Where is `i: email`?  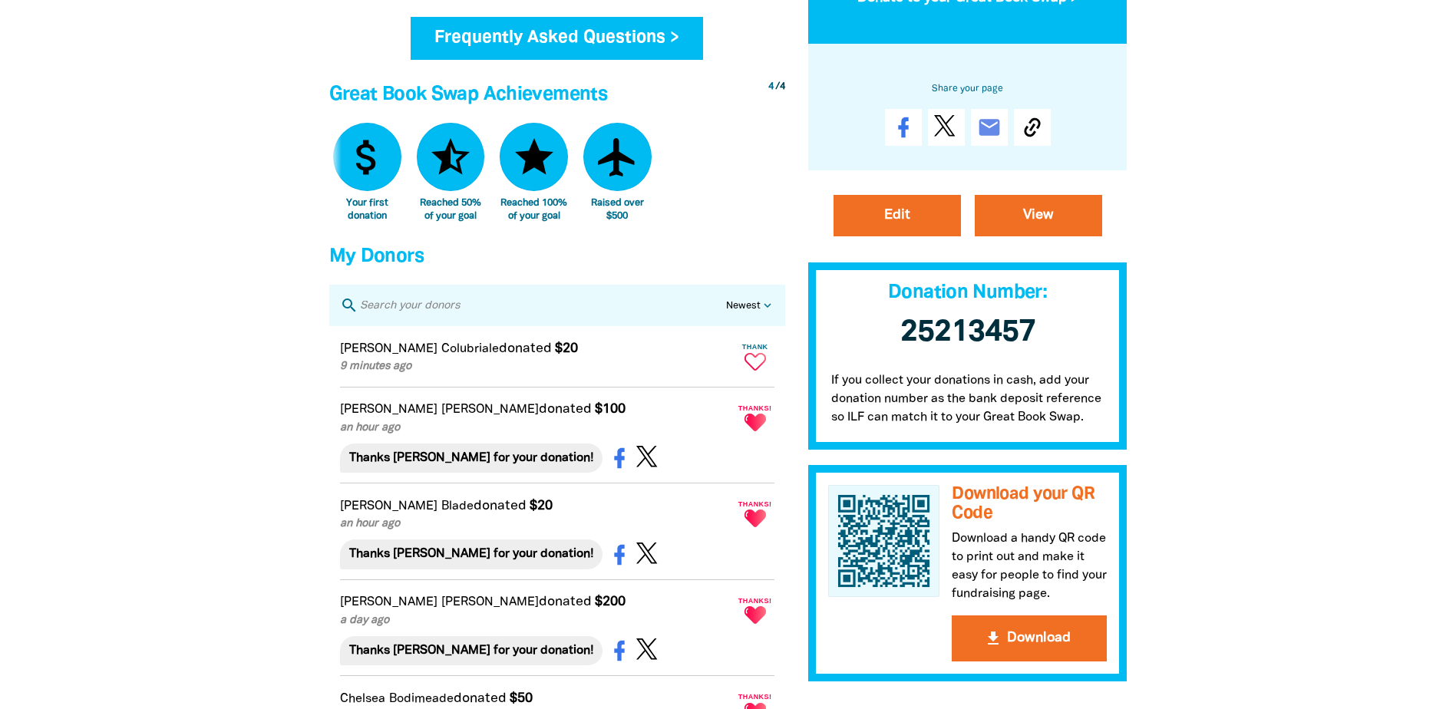 i: email is located at coordinates (990, 127).